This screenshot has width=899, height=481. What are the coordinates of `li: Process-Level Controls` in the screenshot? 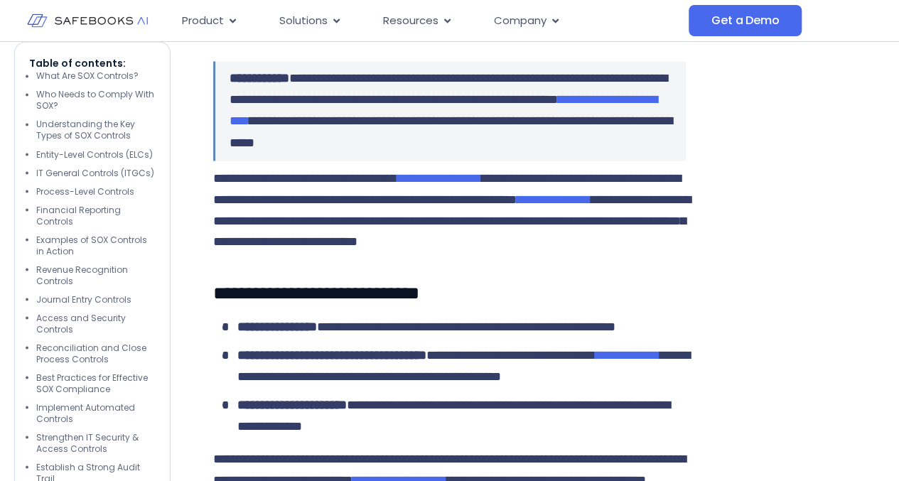 It's located at (96, 192).